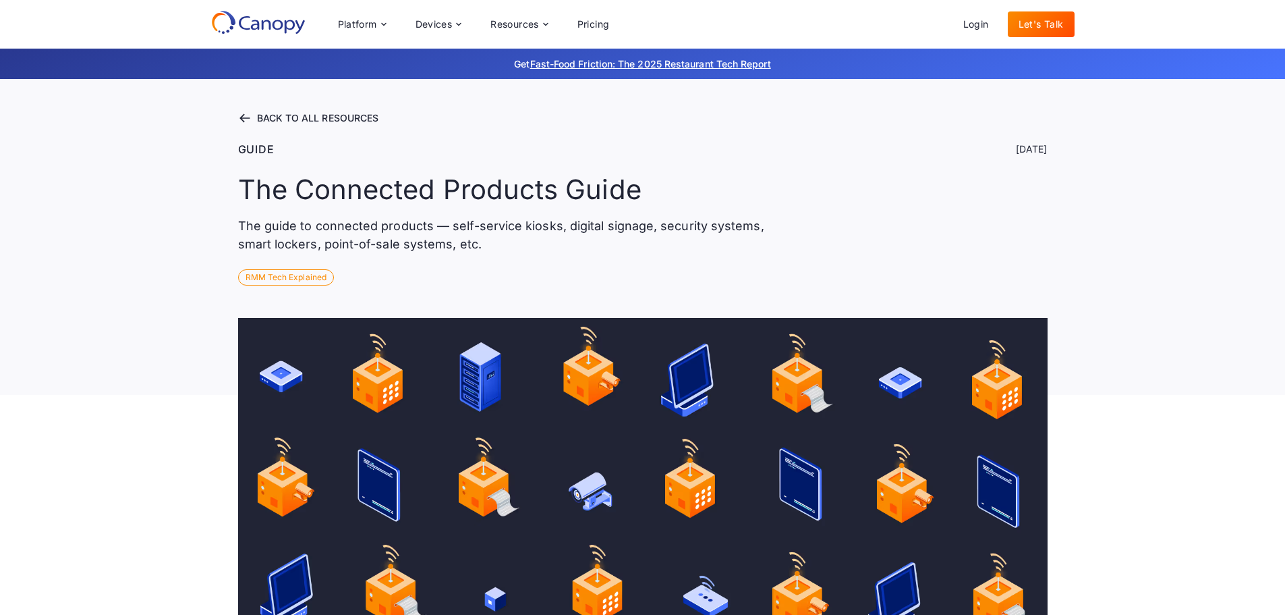 The width and height of the screenshot is (1285, 615). What do you see at coordinates (434, 24) in the screenshot?
I see `div: Devices` at bounding box center [434, 24].